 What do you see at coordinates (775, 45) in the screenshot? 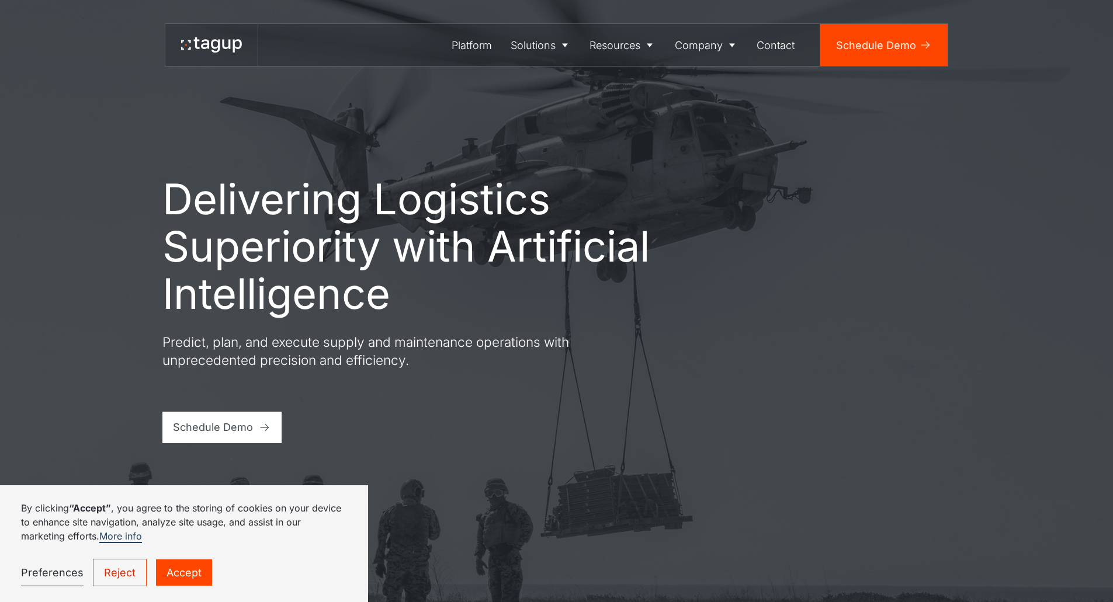
I see `div: Contact` at bounding box center [775, 45].